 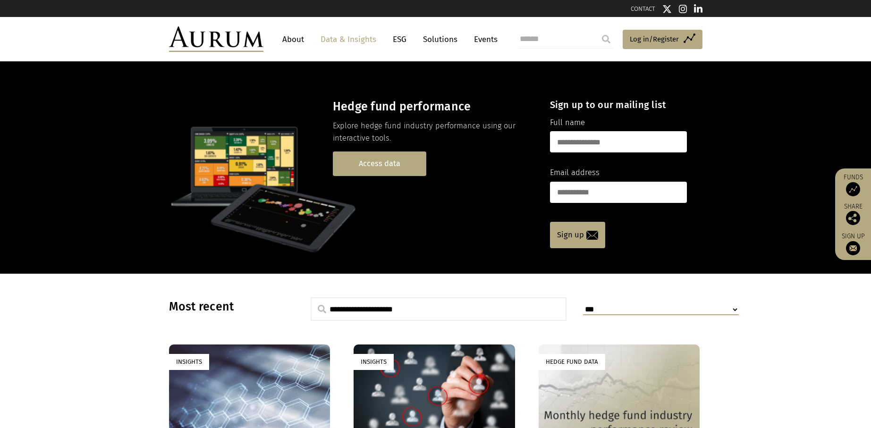 I want to click on img: Access Funds, so click(x=853, y=189).